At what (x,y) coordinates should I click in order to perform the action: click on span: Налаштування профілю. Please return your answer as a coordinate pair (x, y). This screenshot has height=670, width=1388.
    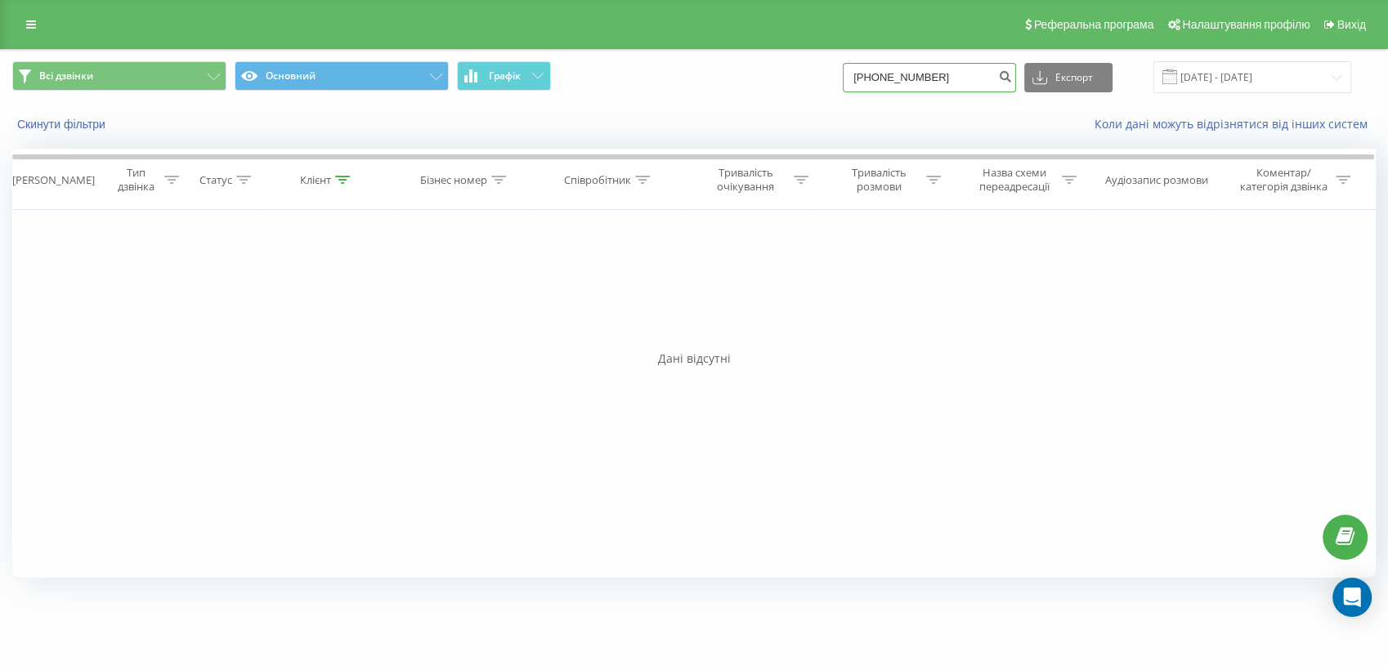
    Looking at the image, I should click on (1246, 25).